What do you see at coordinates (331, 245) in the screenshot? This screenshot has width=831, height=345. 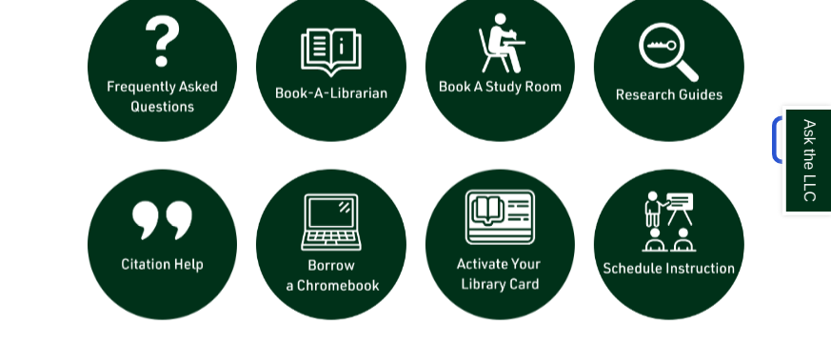 I see `img: Borrow a chromebook icon links to the borrow a chromebook web page` at bounding box center [331, 245].